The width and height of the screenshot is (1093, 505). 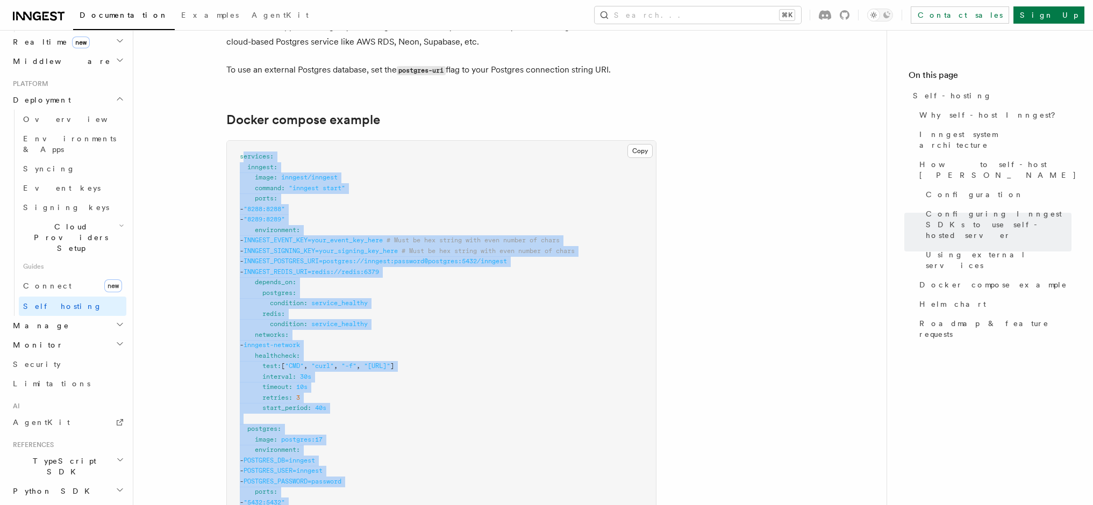 I want to click on button: Middleware, so click(x=67, y=61).